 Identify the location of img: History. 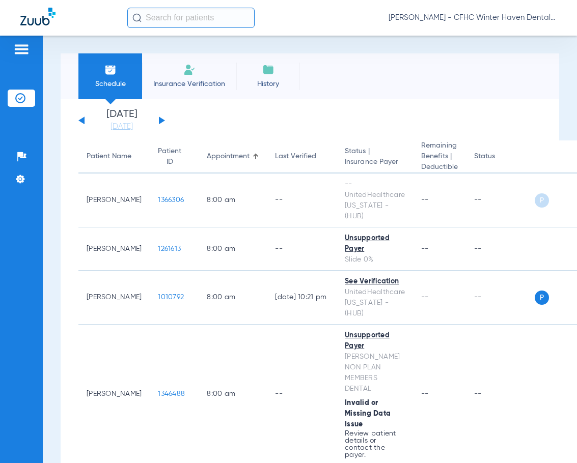
(268, 70).